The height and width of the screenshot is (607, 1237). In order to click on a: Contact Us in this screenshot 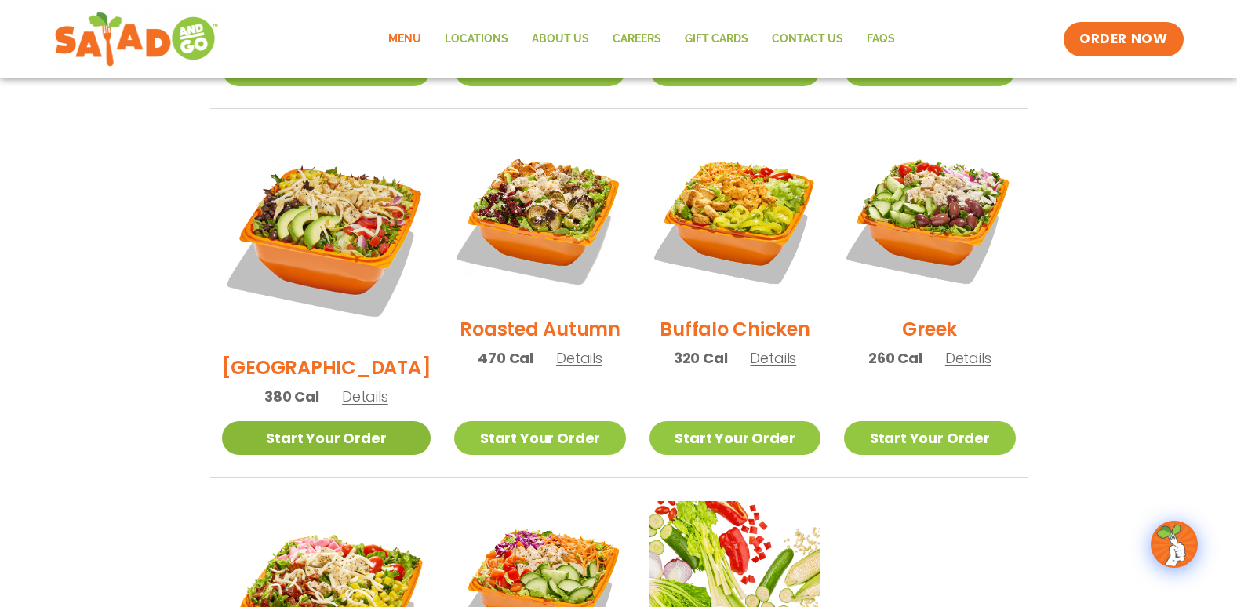, I will do `click(807, 39)`.